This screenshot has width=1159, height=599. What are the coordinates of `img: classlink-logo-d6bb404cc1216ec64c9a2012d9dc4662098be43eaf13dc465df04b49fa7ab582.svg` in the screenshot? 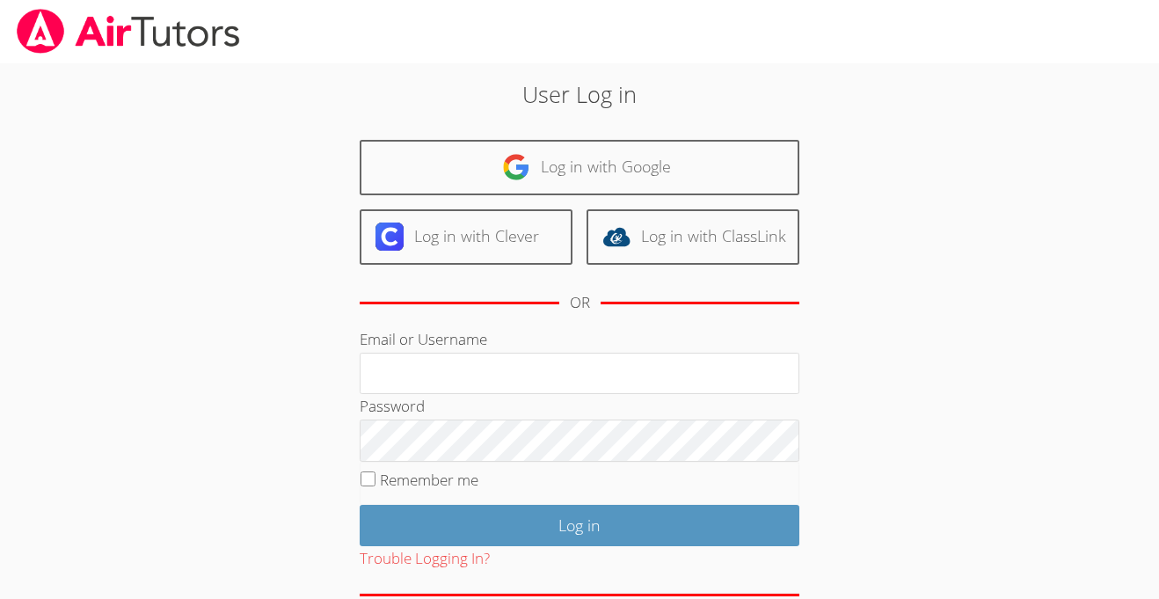 It's located at (617, 237).